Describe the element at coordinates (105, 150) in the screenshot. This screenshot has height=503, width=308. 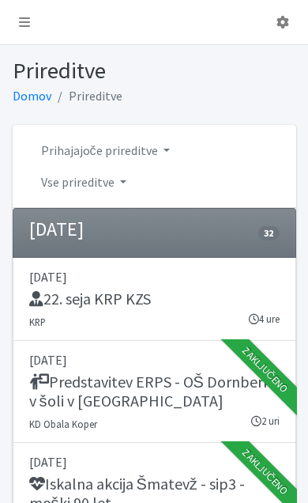
I see `a: Prihajajoče prireditve` at that location.